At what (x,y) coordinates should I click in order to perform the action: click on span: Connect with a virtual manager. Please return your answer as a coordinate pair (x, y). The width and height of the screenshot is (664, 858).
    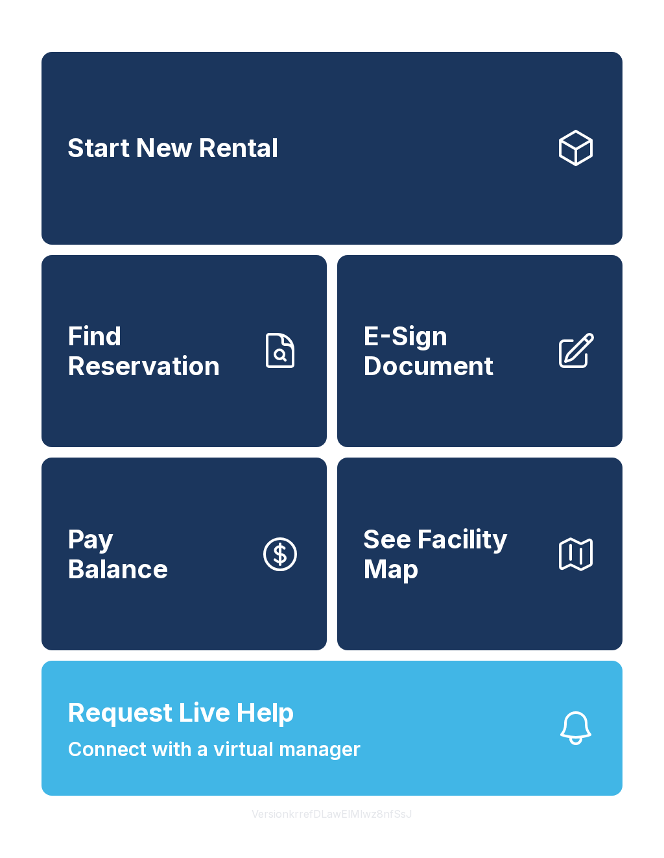
    Looking at the image, I should click on (214, 749).